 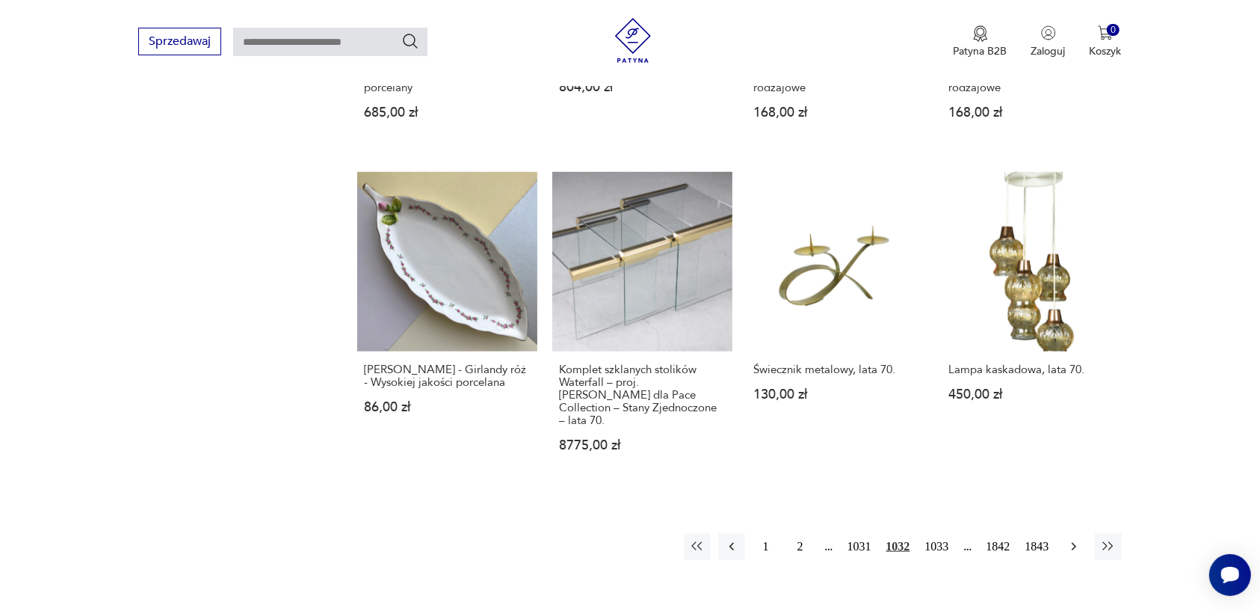 I want to click on p: 450,00 zł, so click(x=1031, y=394).